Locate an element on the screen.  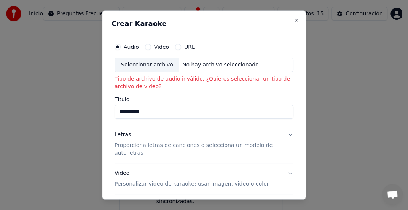
div: Video is located at coordinates (192, 178).